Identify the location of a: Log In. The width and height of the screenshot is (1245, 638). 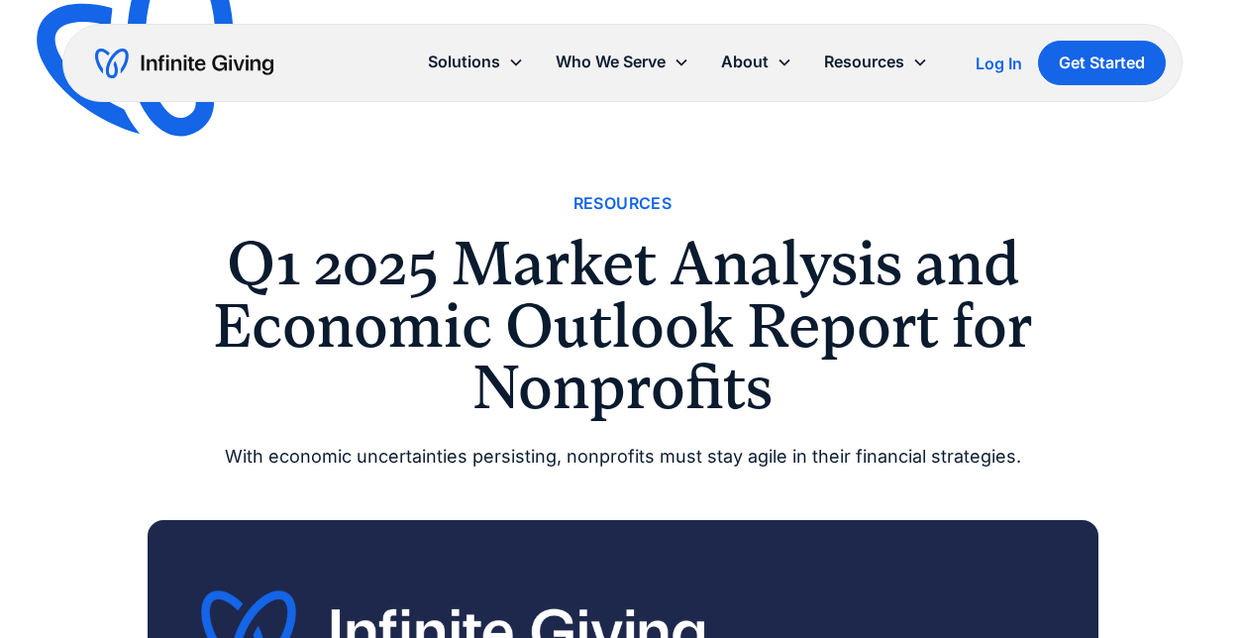
(999, 63).